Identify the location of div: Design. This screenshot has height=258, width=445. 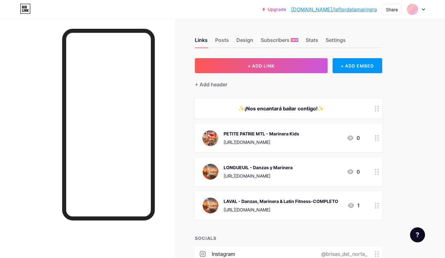
(245, 42).